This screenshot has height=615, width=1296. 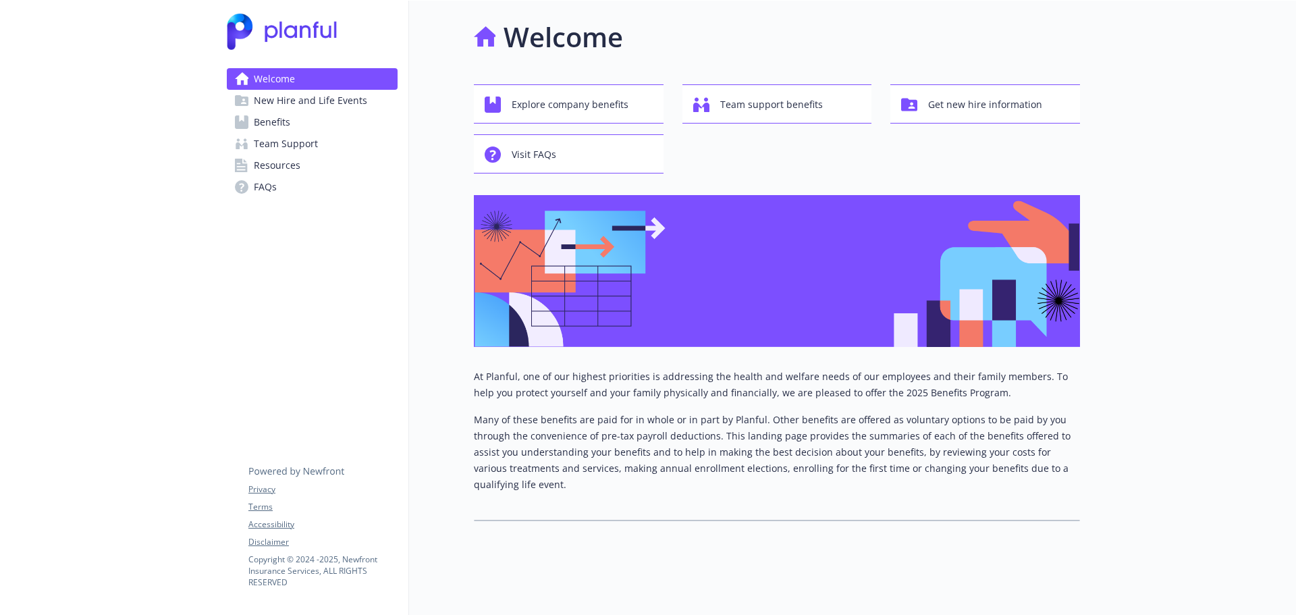 What do you see at coordinates (568, 104) in the screenshot?
I see `button: Explore company benefits` at bounding box center [568, 104].